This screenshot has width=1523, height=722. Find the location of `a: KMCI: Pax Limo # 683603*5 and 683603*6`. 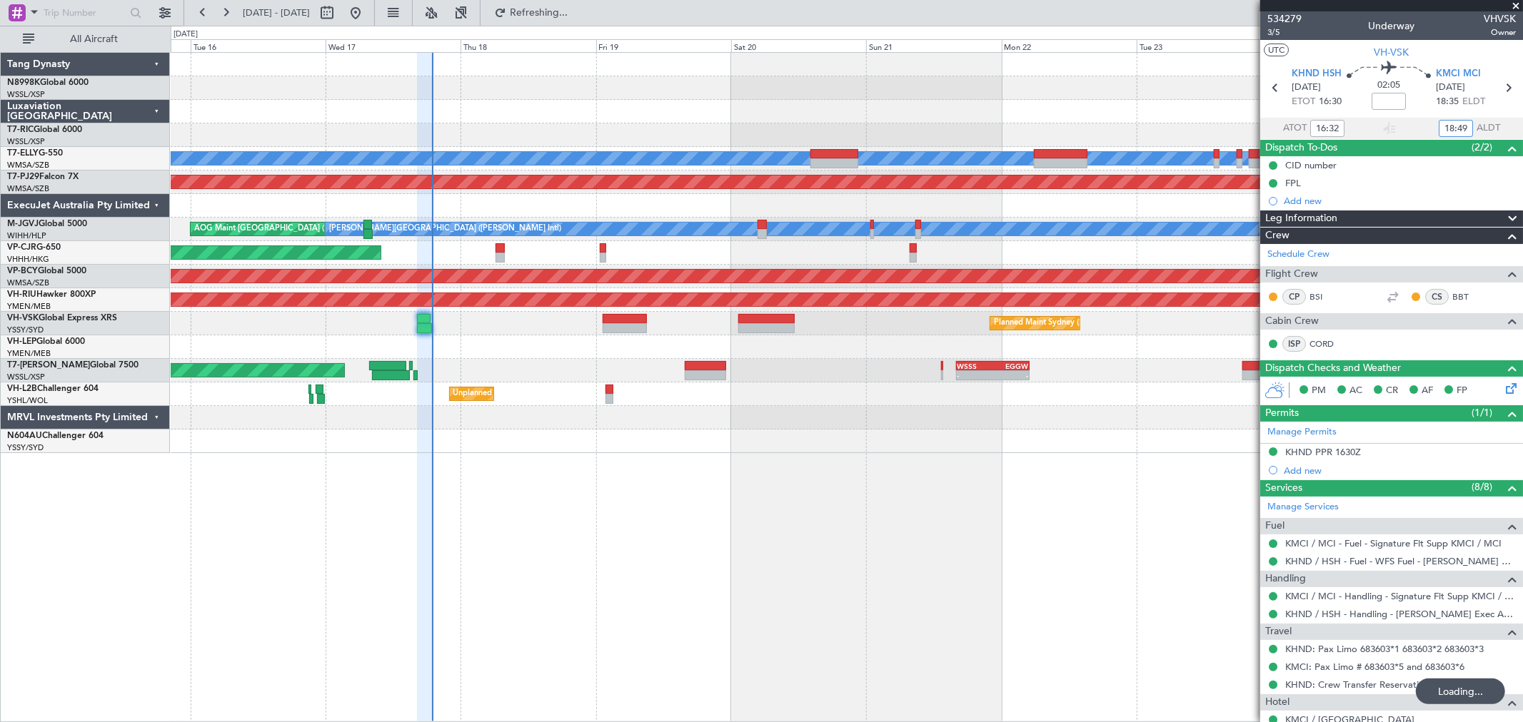

a: KMCI: Pax Limo # 683603*5 and 683603*6 is located at coordinates (1374, 667).